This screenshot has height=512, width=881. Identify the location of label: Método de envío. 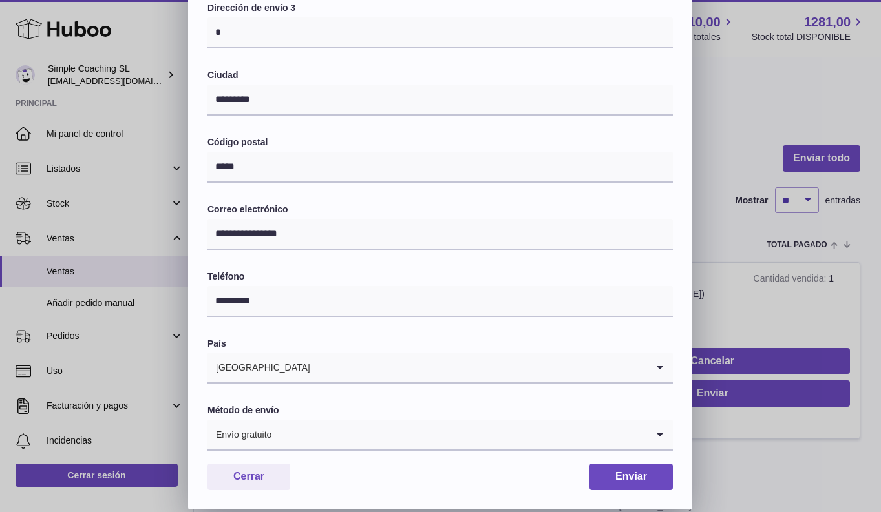
(440, 410).